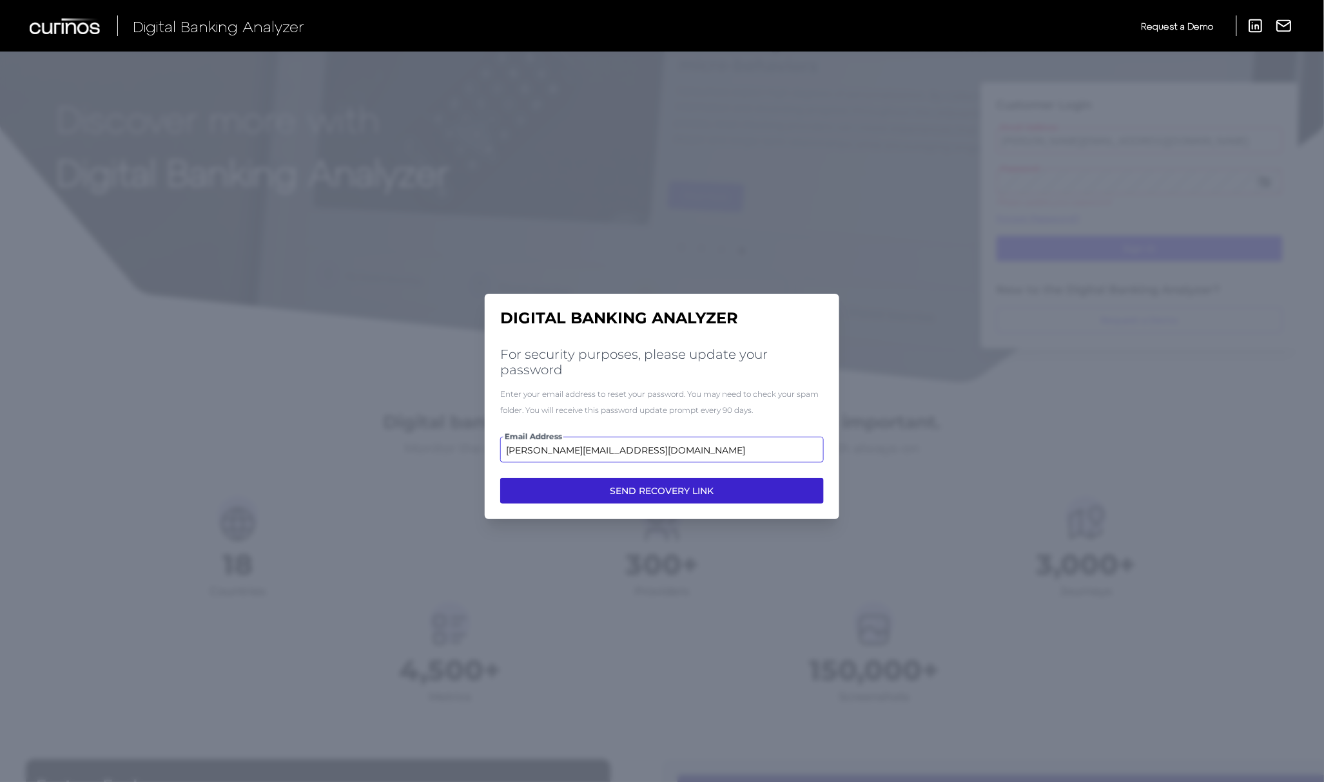 The height and width of the screenshot is (782, 1324). I want to click on img: Curinos, so click(66, 26).